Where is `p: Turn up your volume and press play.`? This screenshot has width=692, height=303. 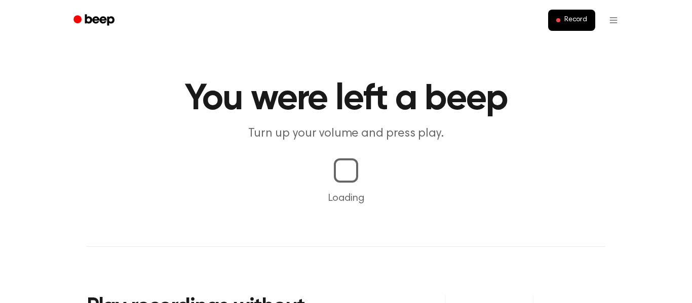
p: Turn up your volume and press play. is located at coordinates (346, 134).